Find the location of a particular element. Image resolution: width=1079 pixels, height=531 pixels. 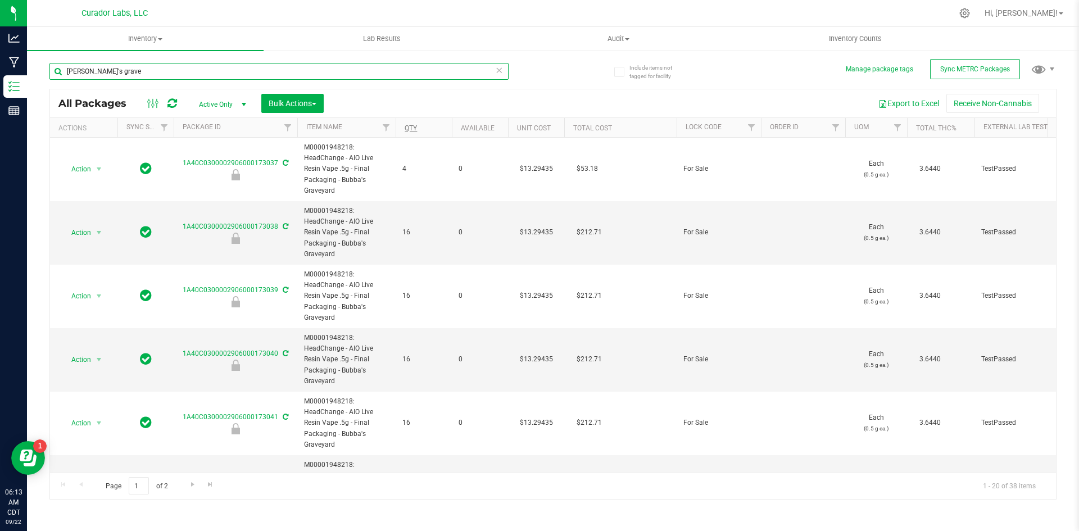

a: 1A40C0300002906000173038 is located at coordinates (230, 227).